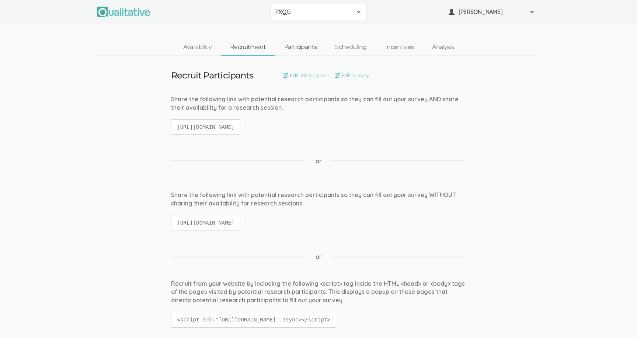 This screenshot has width=637, height=338. What do you see at coordinates (319, 292) in the screenshot?
I see `div: Recruit from your website by including the following <script> tag inside the HTML <head> or <body...` at bounding box center [319, 292].